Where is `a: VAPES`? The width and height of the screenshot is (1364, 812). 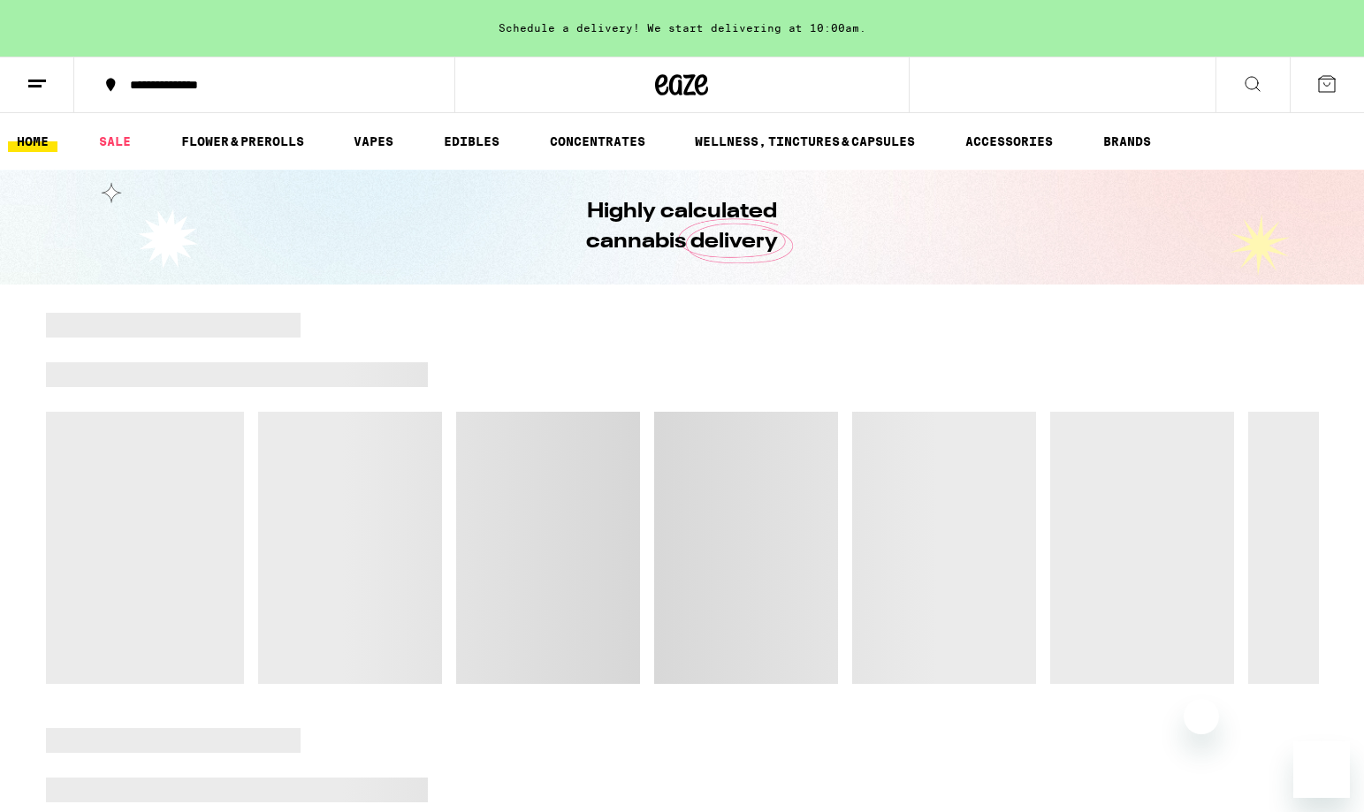
a: VAPES is located at coordinates (373, 141).